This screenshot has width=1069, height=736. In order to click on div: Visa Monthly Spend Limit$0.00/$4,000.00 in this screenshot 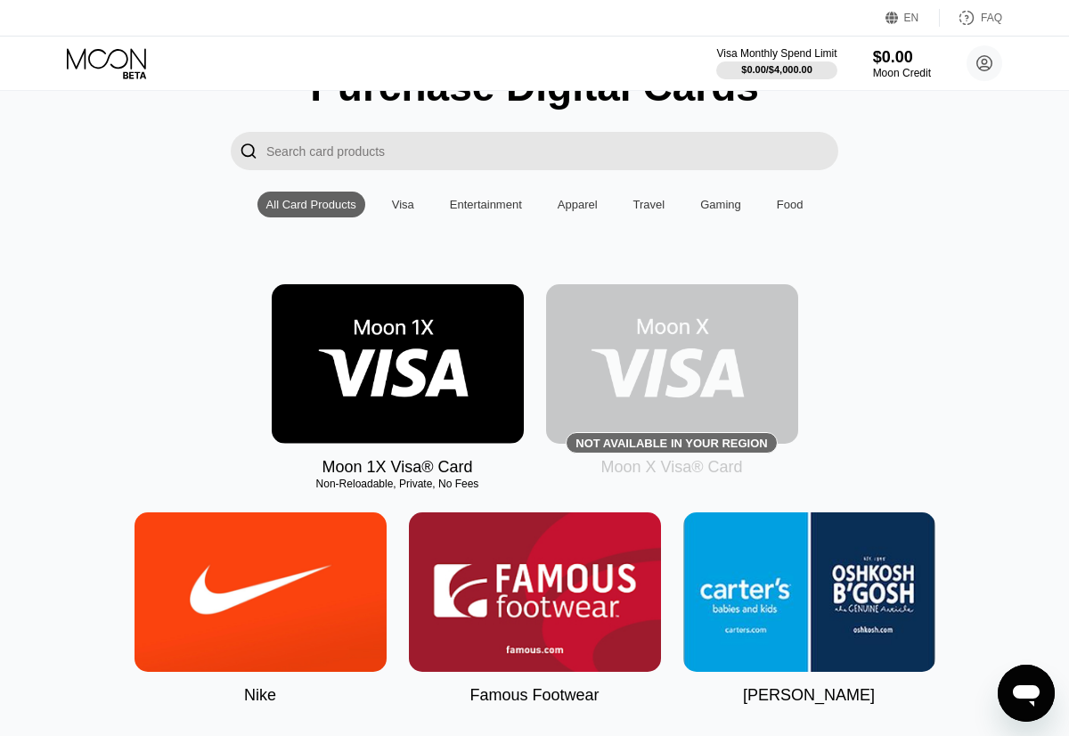, I will do `click(776, 63)`.